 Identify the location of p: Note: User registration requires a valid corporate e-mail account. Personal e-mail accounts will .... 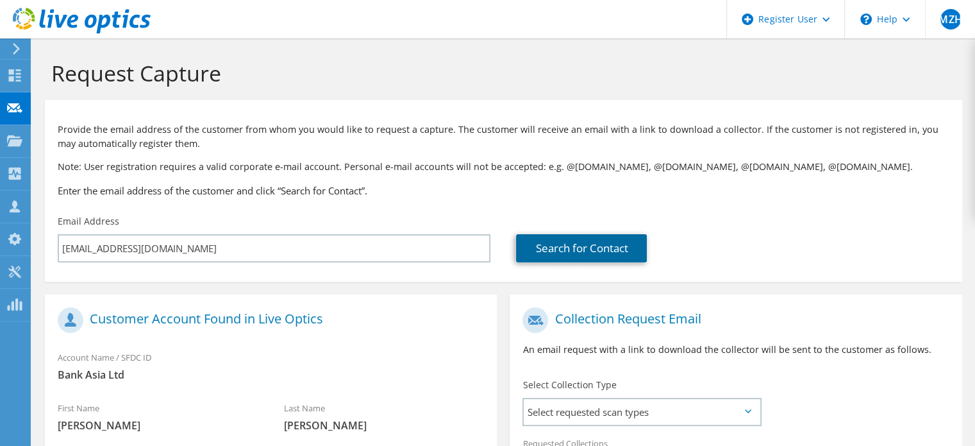
(503, 167).